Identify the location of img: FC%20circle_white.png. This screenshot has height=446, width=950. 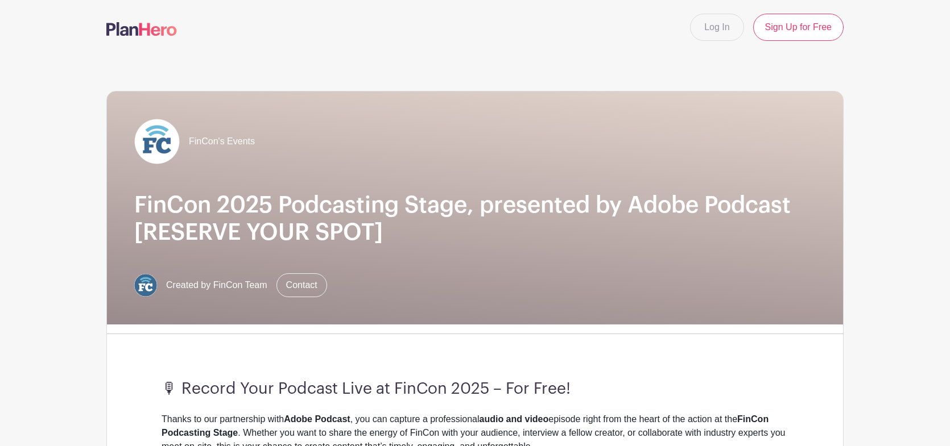
(157, 142).